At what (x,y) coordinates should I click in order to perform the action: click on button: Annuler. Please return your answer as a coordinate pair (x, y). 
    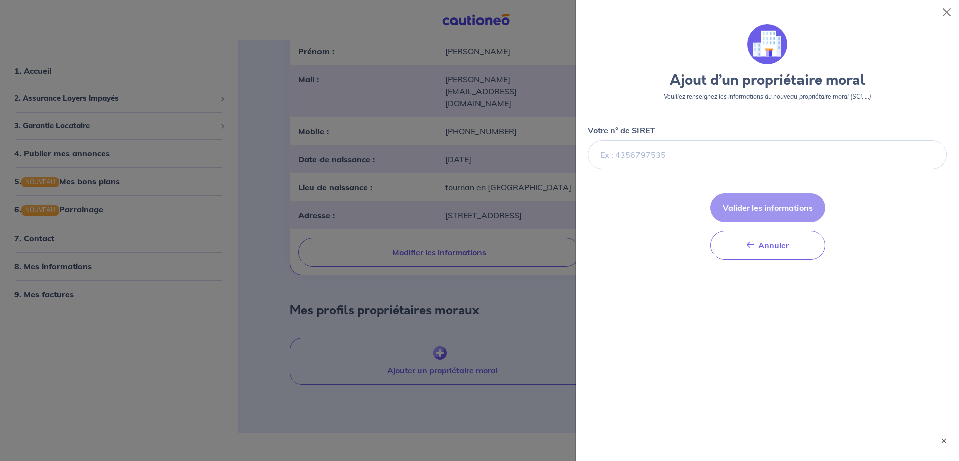
    Looking at the image, I should click on (767, 245).